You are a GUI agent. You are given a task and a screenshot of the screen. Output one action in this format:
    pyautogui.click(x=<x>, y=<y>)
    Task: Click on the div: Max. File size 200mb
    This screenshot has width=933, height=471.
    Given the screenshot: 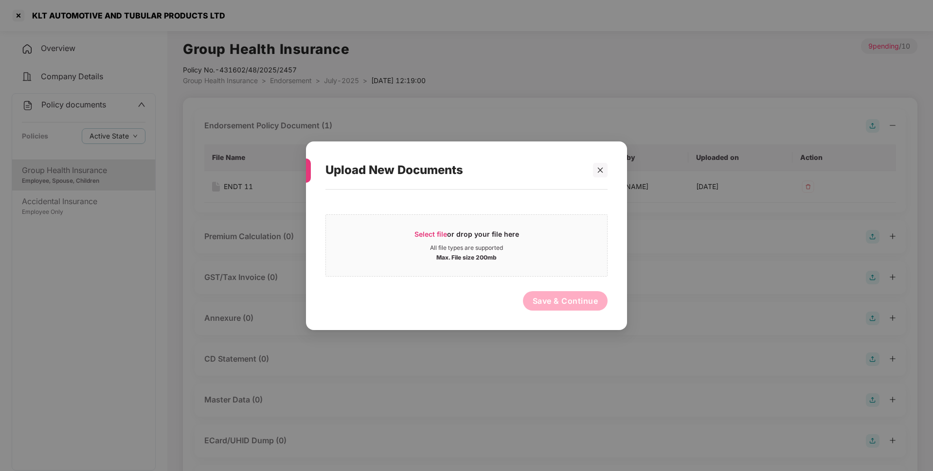 What is the action you would take?
    pyautogui.click(x=466, y=256)
    